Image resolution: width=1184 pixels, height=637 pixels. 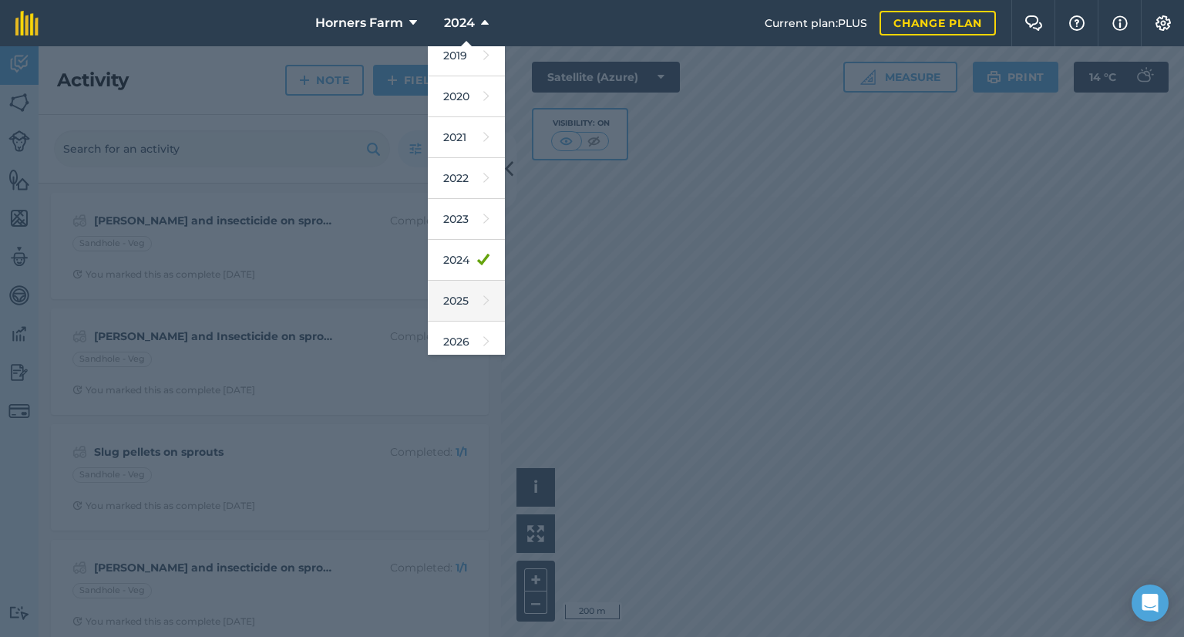 I want to click on a: 2023, so click(x=466, y=219).